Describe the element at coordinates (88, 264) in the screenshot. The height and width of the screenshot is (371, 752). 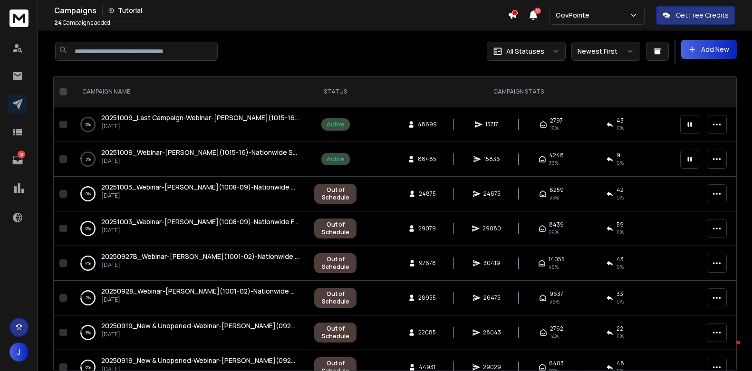
I see `p: 4 %` at that location.